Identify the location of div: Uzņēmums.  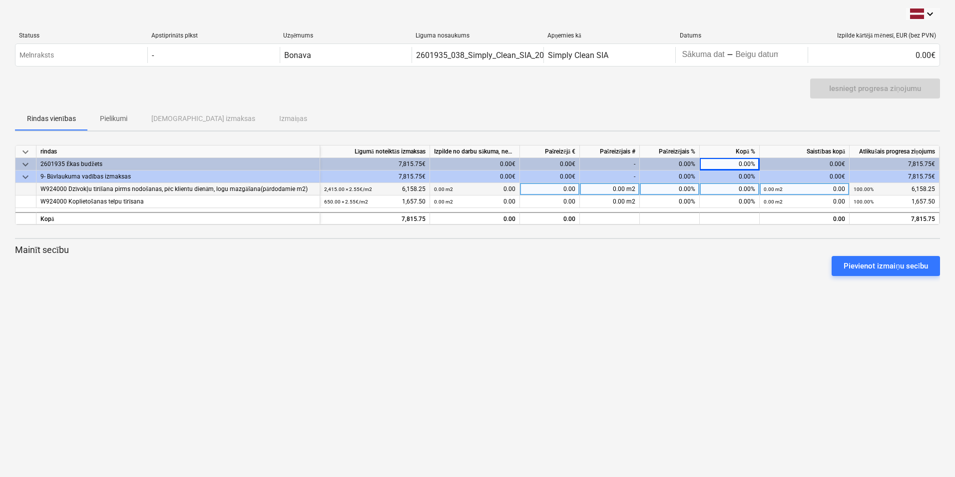
(345, 35).